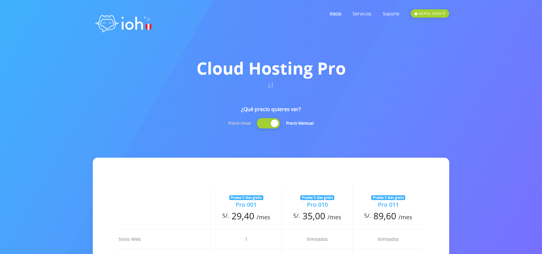  Describe the element at coordinates (430, 13) in the screenshot. I see `div: PORTAL CLIENTE` at that location.